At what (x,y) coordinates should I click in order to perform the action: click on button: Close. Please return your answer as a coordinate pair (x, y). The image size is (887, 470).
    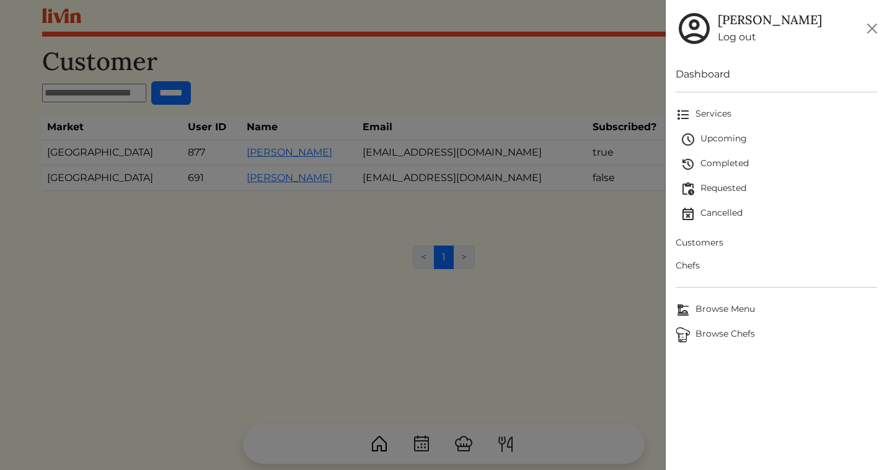
    Looking at the image, I should click on (873, 29).